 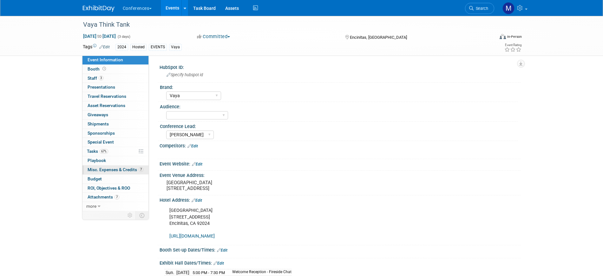 What do you see at coordinates (481, 8) in the screenshot?
I see `span: Search` at bounding box center [481, 8].